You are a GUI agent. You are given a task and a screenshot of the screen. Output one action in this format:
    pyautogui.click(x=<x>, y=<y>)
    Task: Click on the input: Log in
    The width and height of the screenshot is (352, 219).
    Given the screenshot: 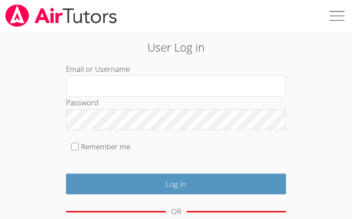 What is the action you would take?
    pyautogui.click(x=176, y=184)
    